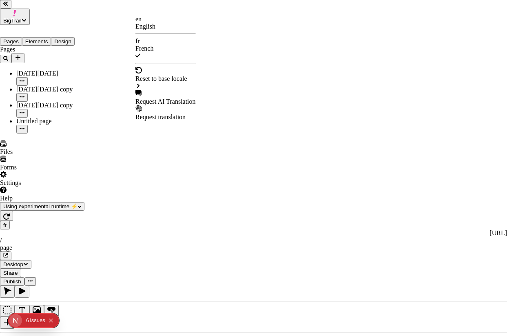 This screenshot has height=336, width=507. What do you see at coordinates (166, 19) in the screenshot?
I see `div: en` at bounding box center [166, 19].